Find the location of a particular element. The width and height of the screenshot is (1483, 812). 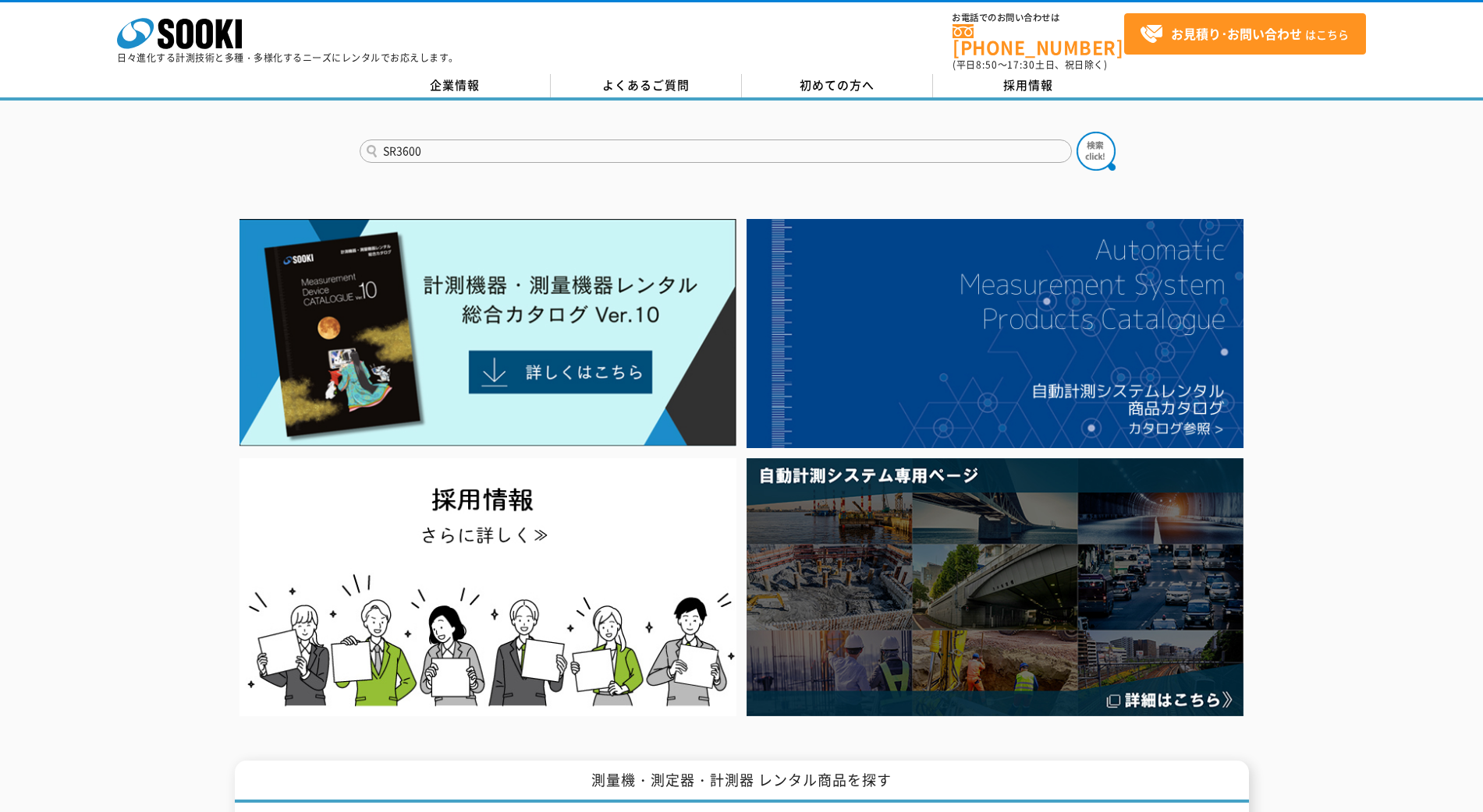

a: お見積り･お問い合わせはこちら is located at coordinates (1244, 33).